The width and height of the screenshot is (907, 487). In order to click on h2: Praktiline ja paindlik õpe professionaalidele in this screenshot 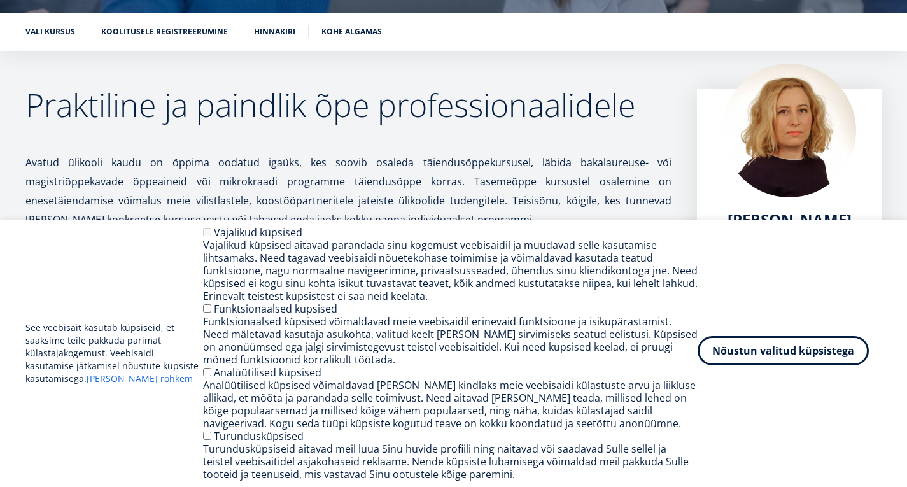, I will do `click(348, 105)`.